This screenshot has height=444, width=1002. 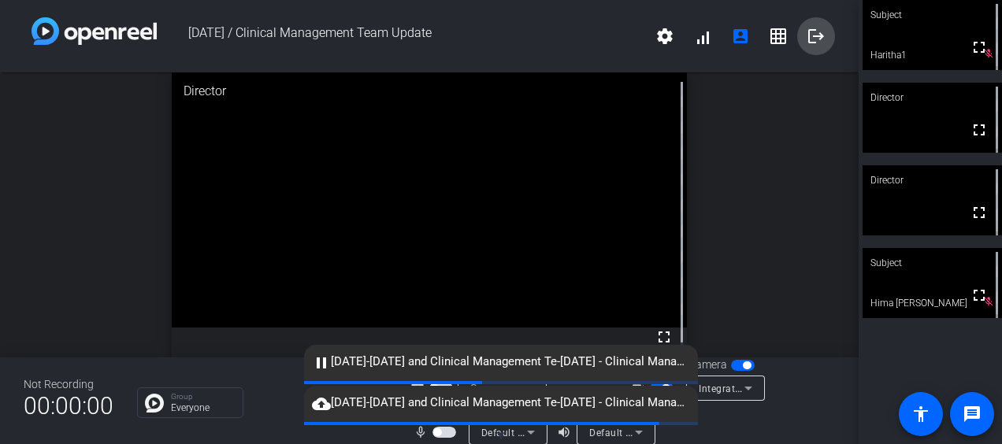 I want to click on div: Subject, so click(x=932, y=263).